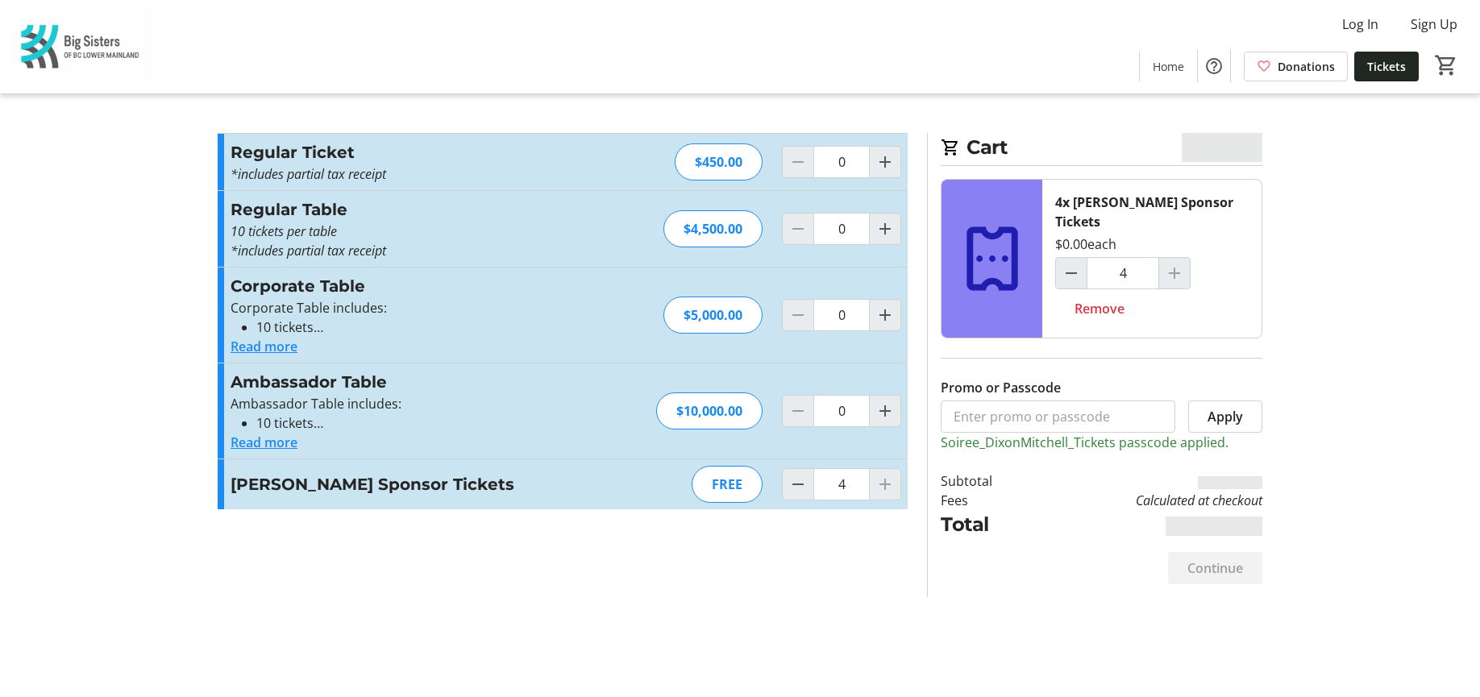  Describe the element at coordinates (841, 229) in the screenshot. I see `input: Regular Table Quantity` at that location.